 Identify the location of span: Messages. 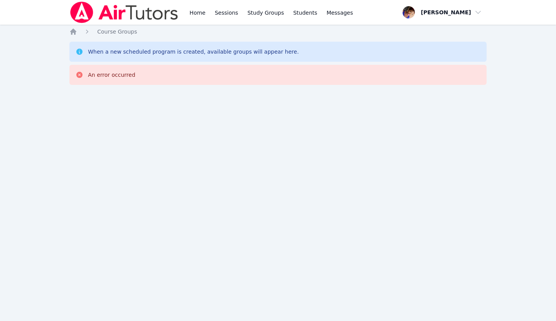
(339, 13).